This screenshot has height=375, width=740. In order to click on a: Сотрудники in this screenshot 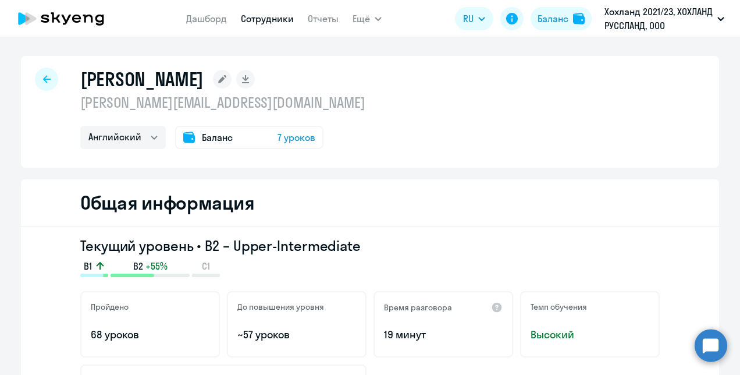, I will do `click(267, 19)`.